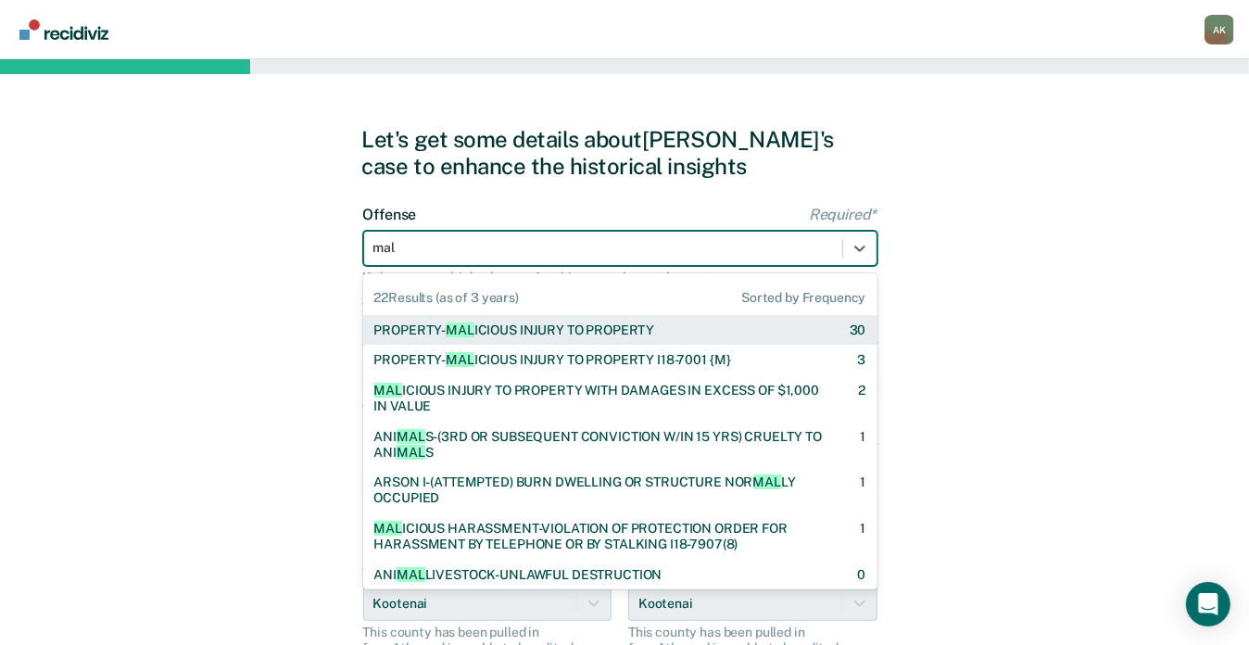  I want to click on div: ICIOUS INJURY TO PROPERTY WITH DAMAGES IN EXCESS OF $1,000 IN VALUE, so click(600, 398).